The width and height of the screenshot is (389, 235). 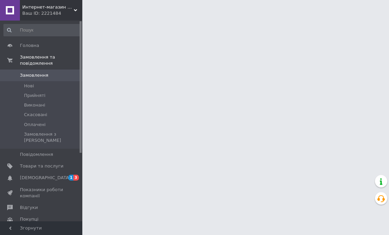 What do you see at coordinates (29, 208) in the screenshot?
I see `span: Відгуки` at bounding box center [29, 208].